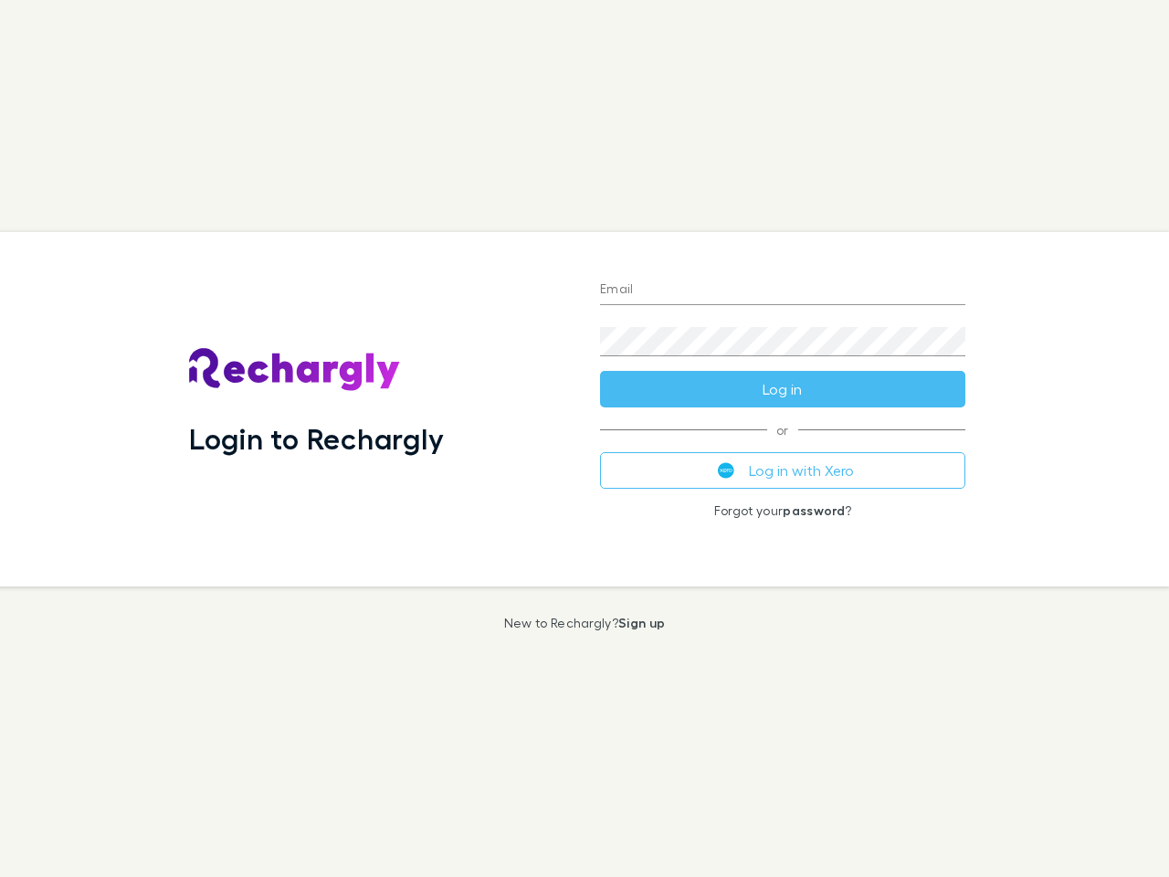 This screenshot has width=1169, height=877. What do you see at coordinates (814, 509) in the screenshot?
I see `a: password` at bounding box center [814, 509].